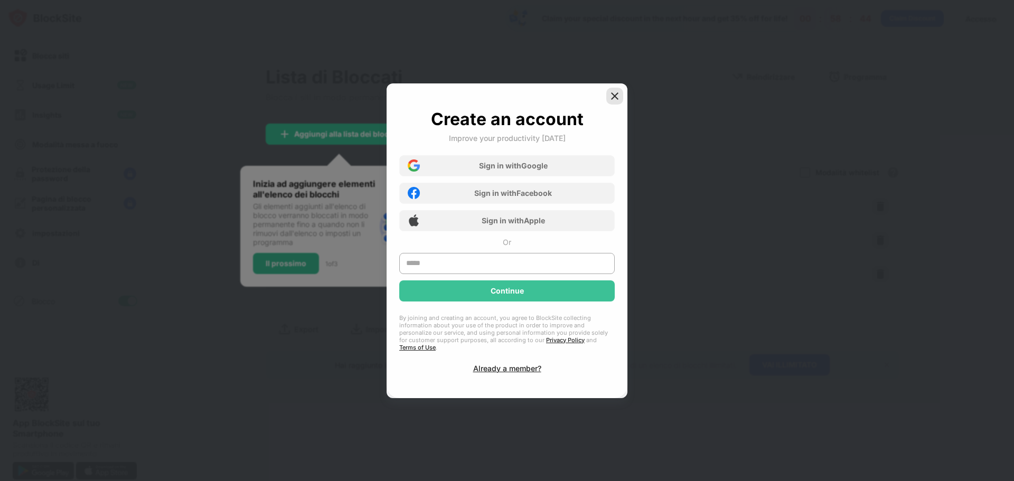  What do you see at coordinates (507, 119) in the screenshot?
I see `div: Create an account` at bounding box center [507, 119].